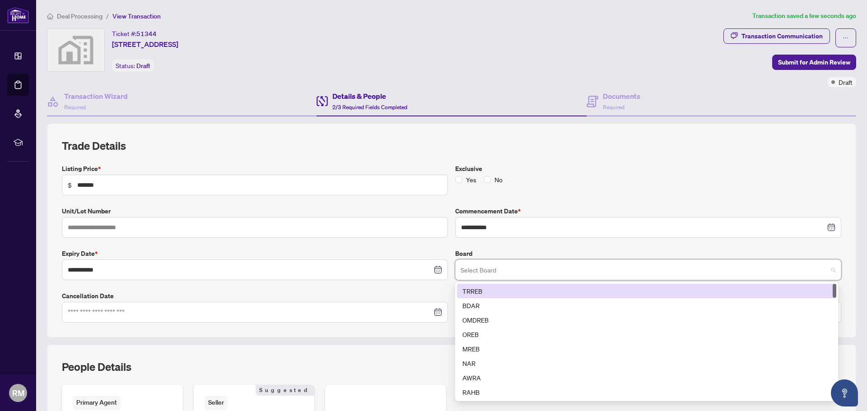  I want to click on img: svg%3e, so click(76, 50).